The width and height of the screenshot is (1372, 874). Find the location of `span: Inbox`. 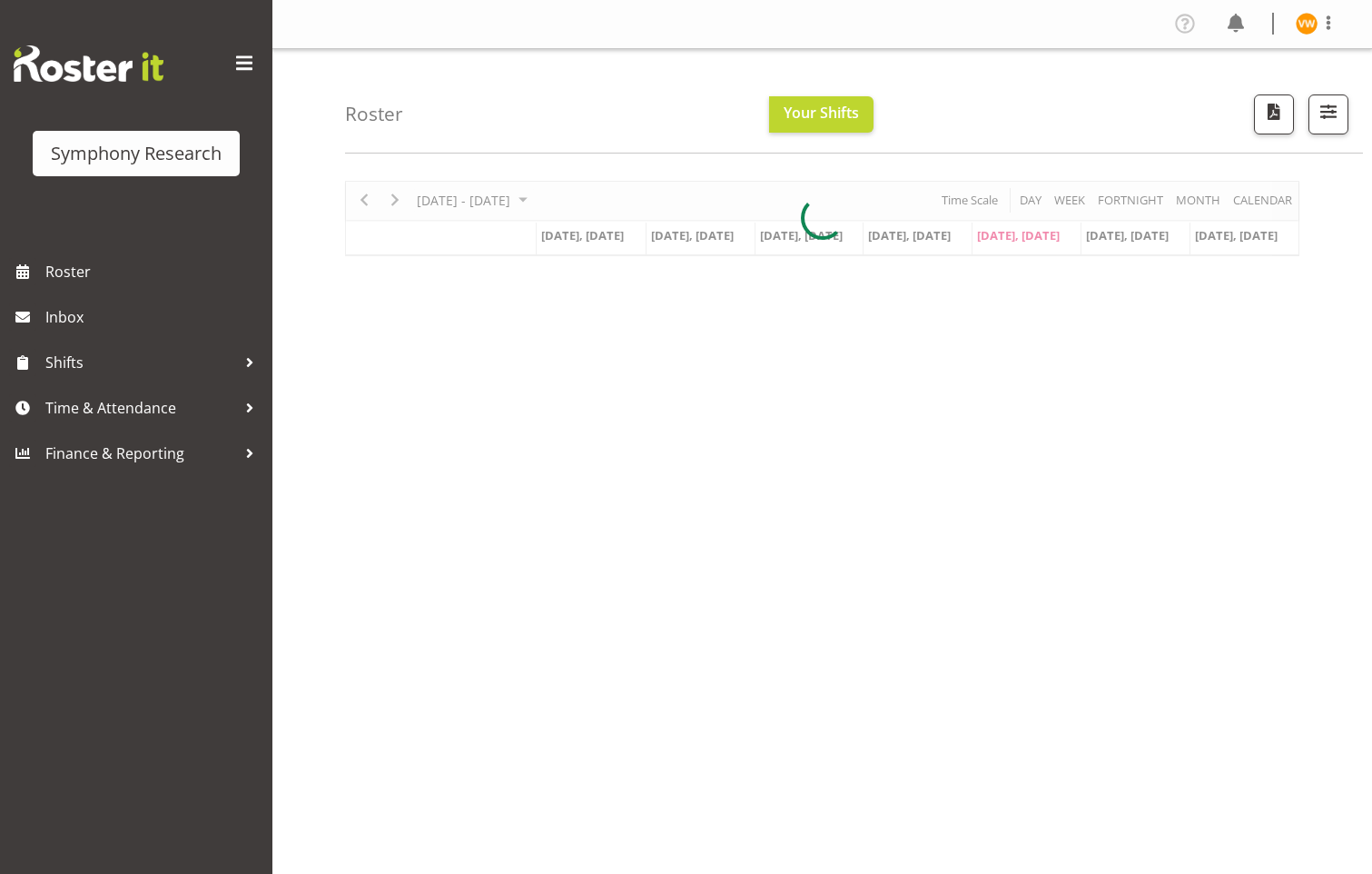

span: Inbox is located at coordinates (155, 317).